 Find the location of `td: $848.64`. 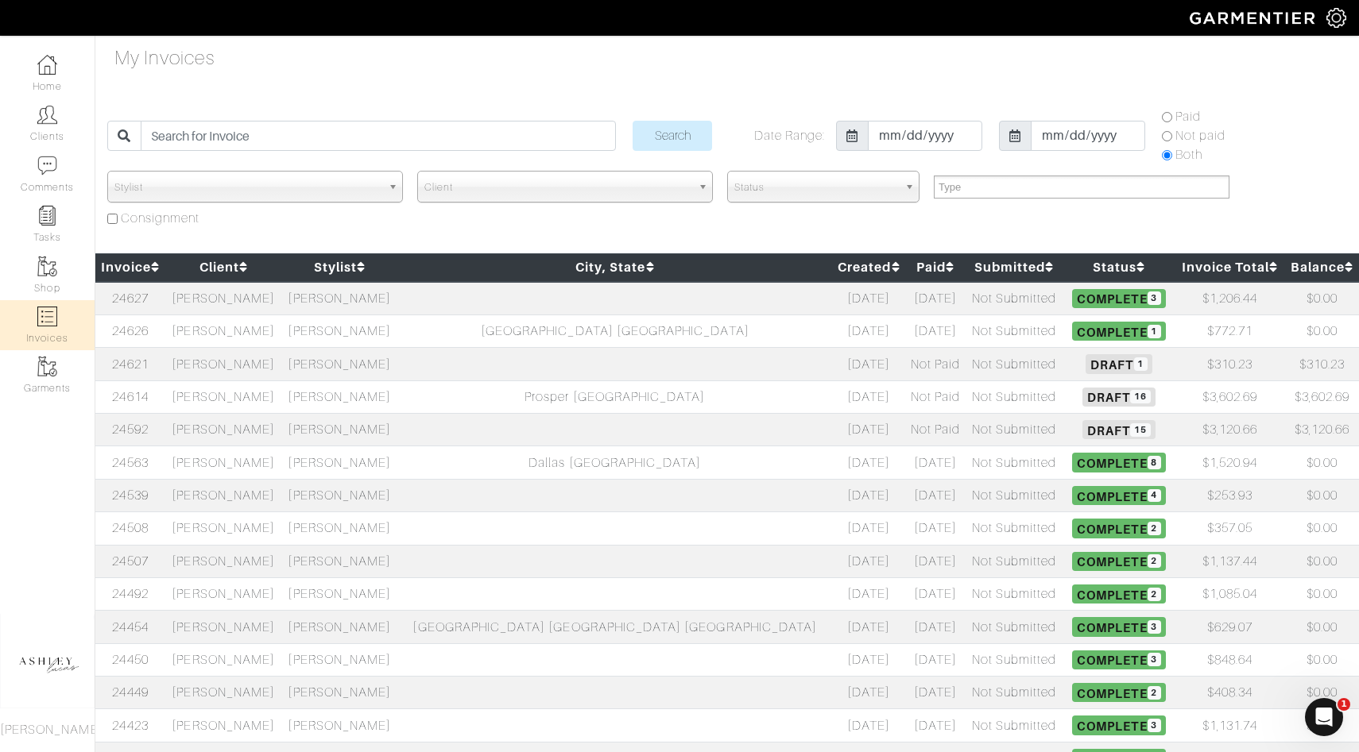

td: $848.64 is located at coordinates (1230, 659).